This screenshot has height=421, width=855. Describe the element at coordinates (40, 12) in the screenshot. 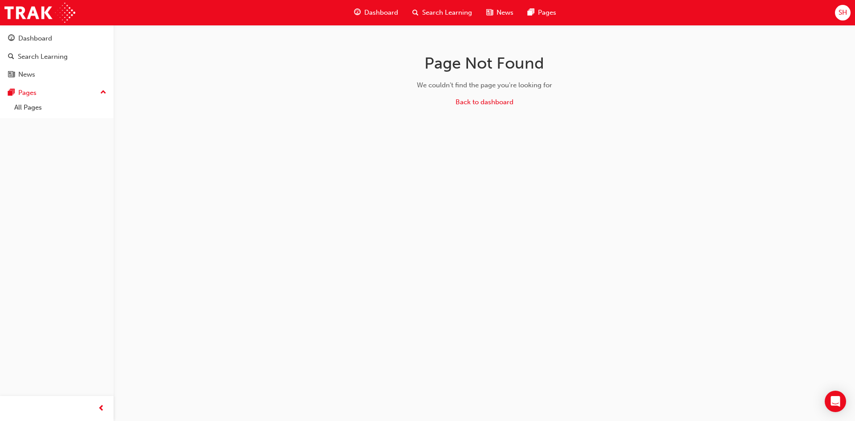

I see `img: Trak` at that location.